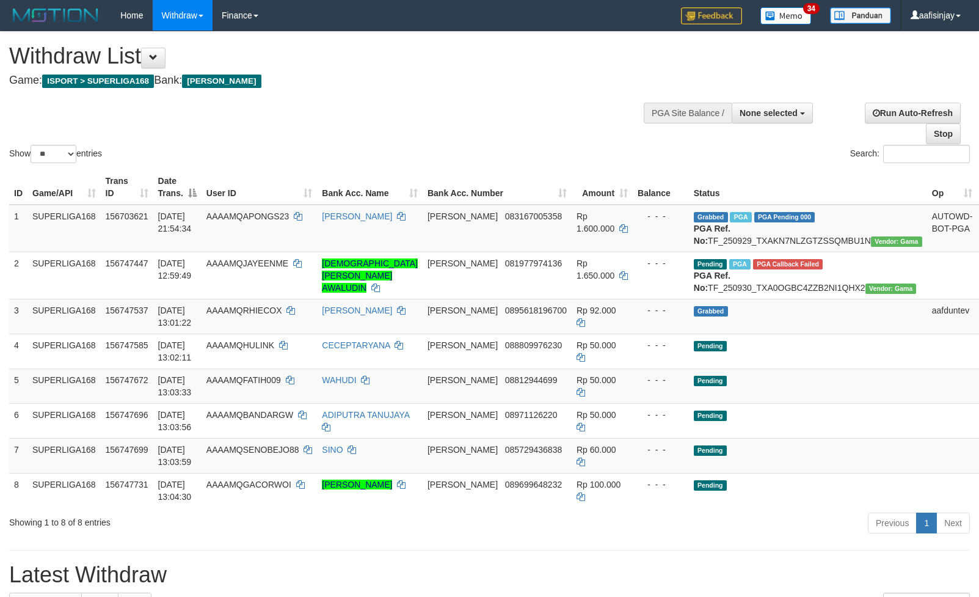  Describe the element at coordinates (56, 15) in the screenshot. I see `img: MOTION_logo.png` at that location.